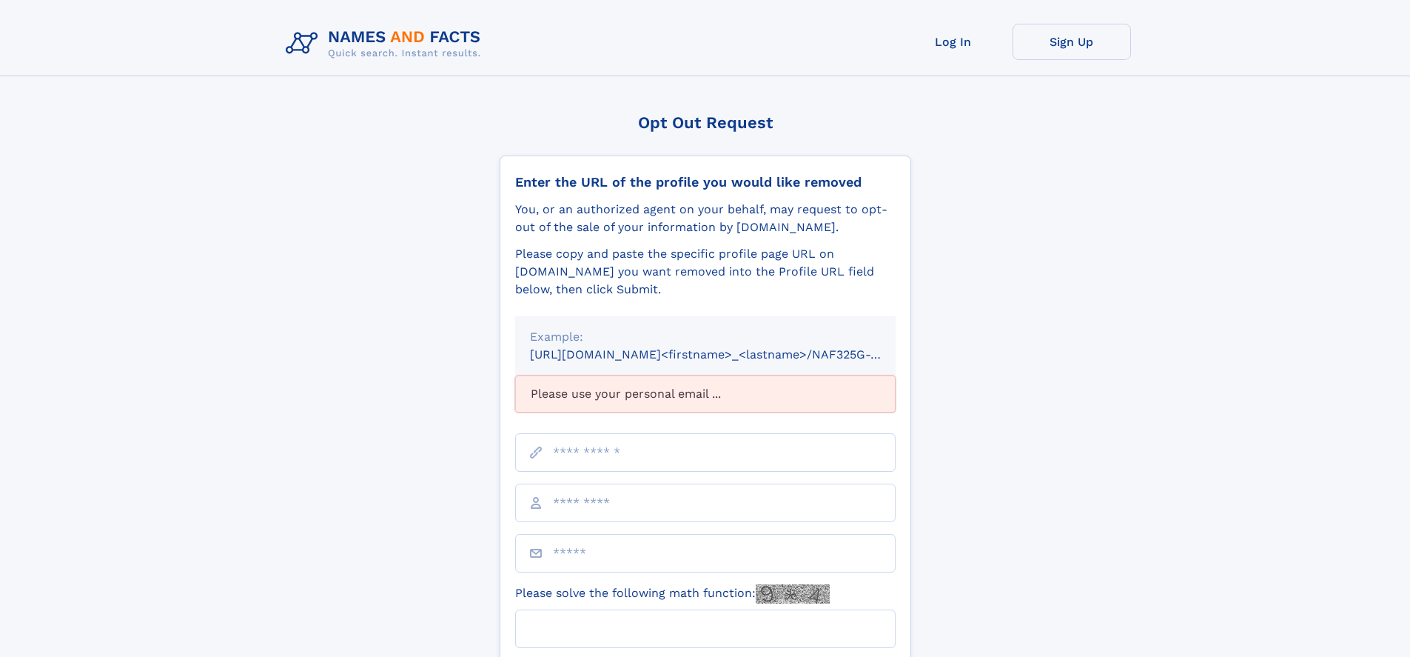 Image resolution: width=1410 pixels, height=657 pixels. What do you see at coordinates (386, 44) in the screenshot?
I see `img: Logo Names and Facts` at bounding box center [386, 44].